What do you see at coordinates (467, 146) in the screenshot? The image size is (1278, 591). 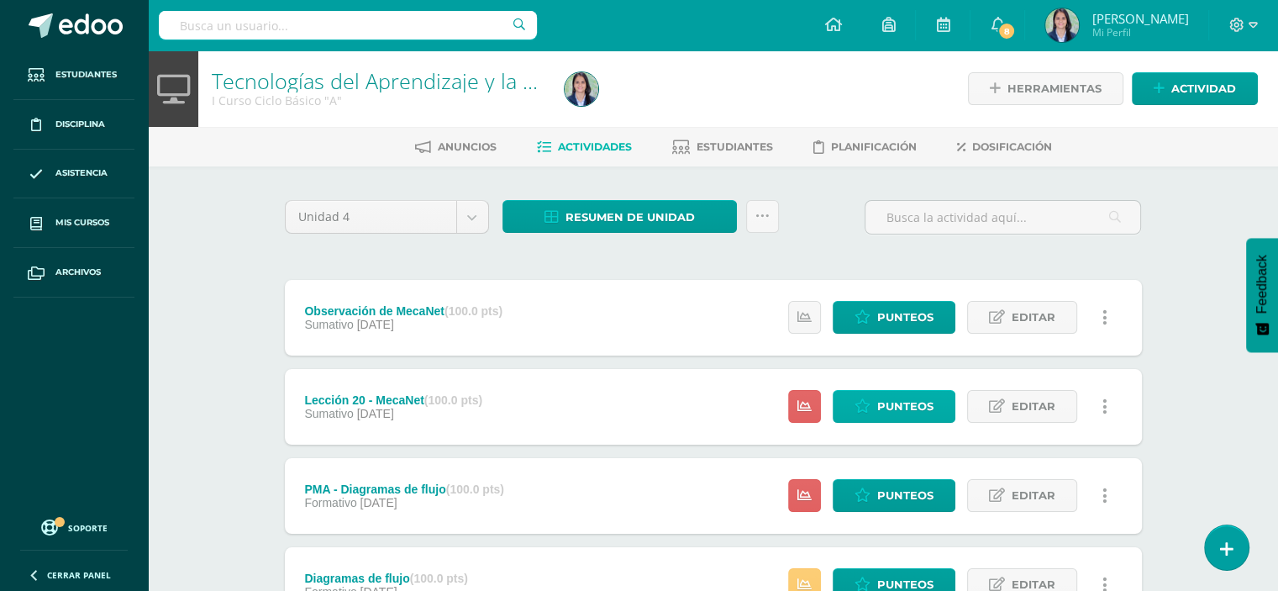 I see `span: Anuncios` at bounding box center [467, 146].